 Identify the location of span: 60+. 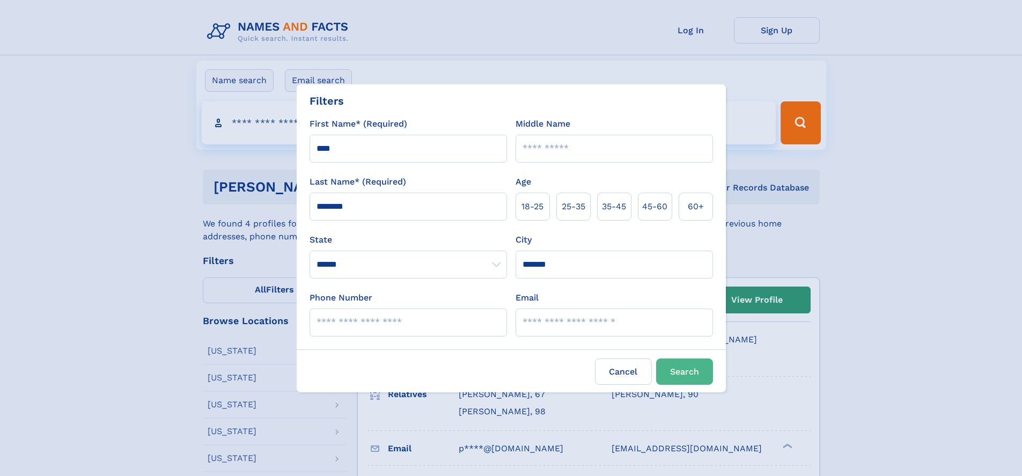
(696, 206).